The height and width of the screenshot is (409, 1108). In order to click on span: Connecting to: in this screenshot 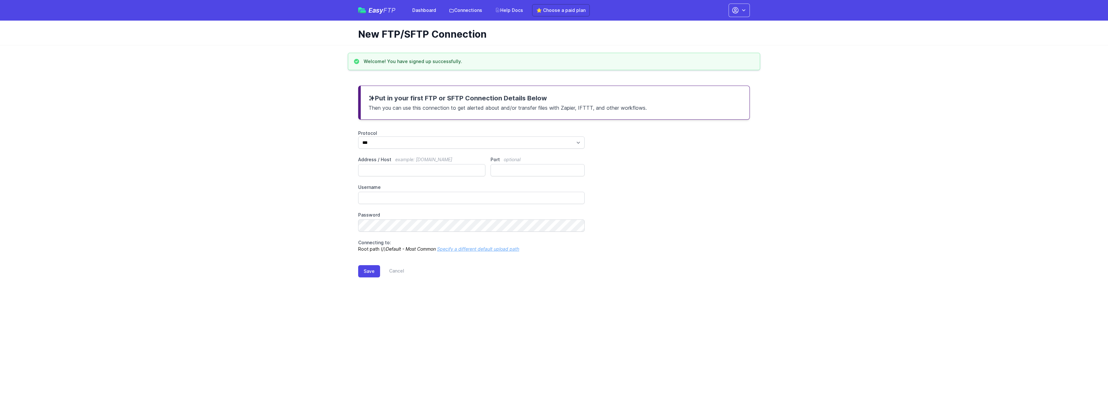, I will do `click(375, 243)`.